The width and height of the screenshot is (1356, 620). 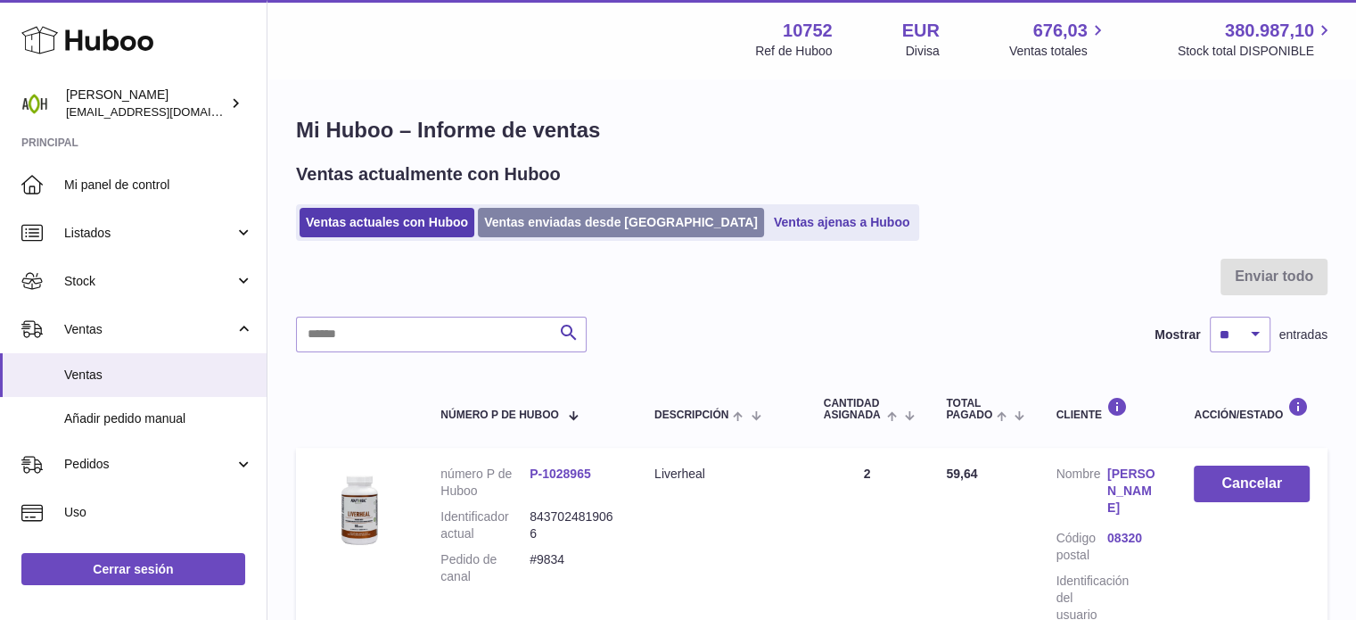 What do you see at coordinates (485, 482) in the screenshot?
I see `dt: número P de Huboo` at bounding box center [485, 482].